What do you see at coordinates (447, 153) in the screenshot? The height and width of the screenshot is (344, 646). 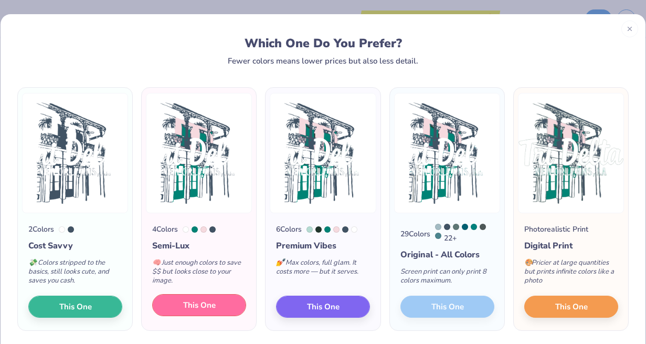 I see `img: 29 color option` at bounding box center [447, 153].